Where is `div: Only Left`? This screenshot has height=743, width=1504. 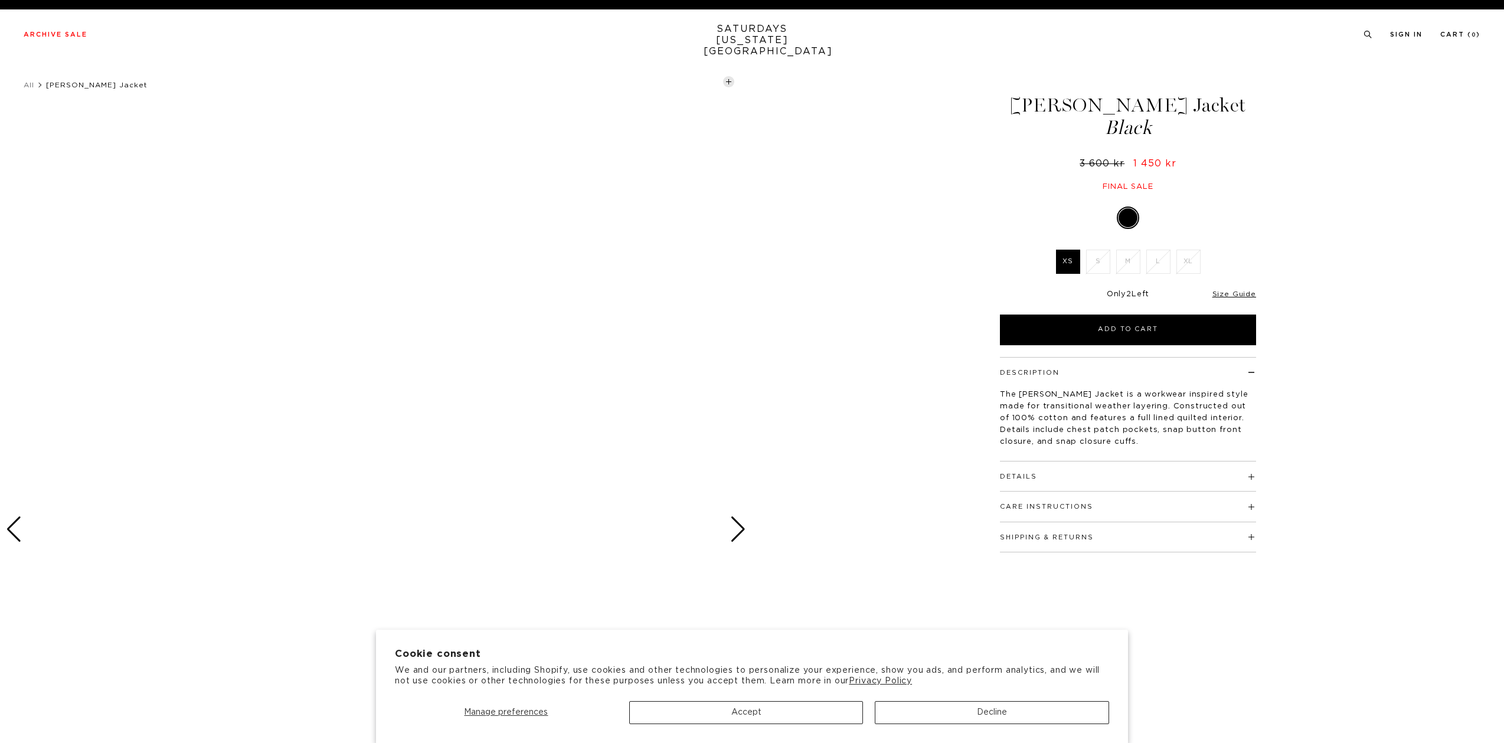 div: Only Left is located at coordinates (1128, 294).